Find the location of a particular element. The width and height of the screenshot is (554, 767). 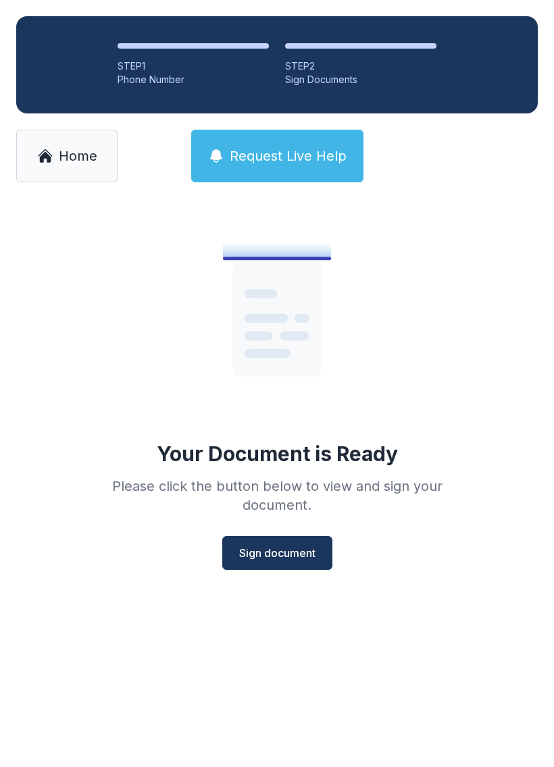

div: Sign Documents is located at coordinates (360, 80).